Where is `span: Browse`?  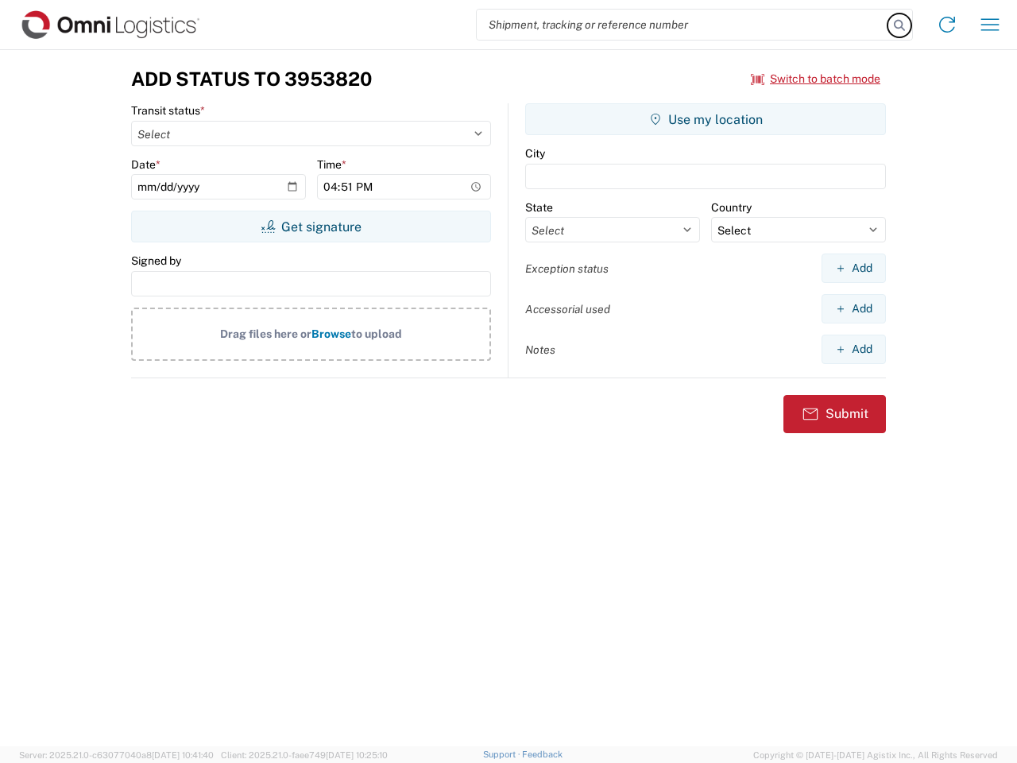
span: Browse is located at coordinates (331, 334).